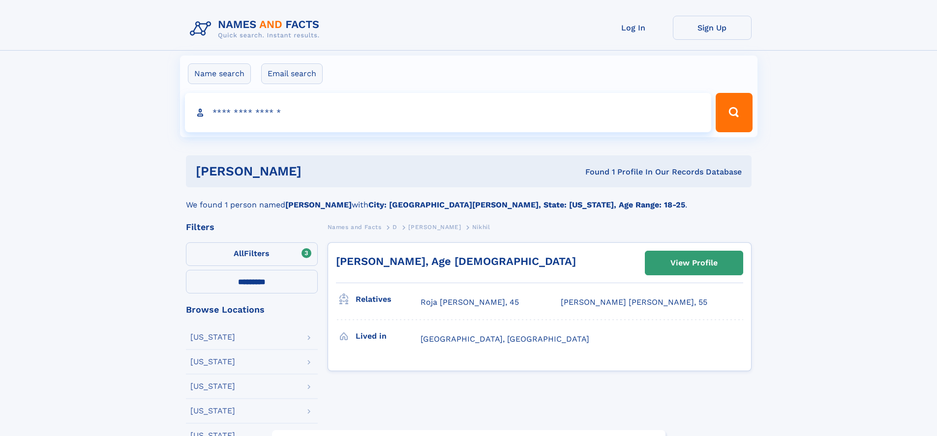 This screenshot has width=937, height=436. Describe the element at coordinates (469, 199) in the screenshot. I see `div: We found 1 person named with .` at that location.